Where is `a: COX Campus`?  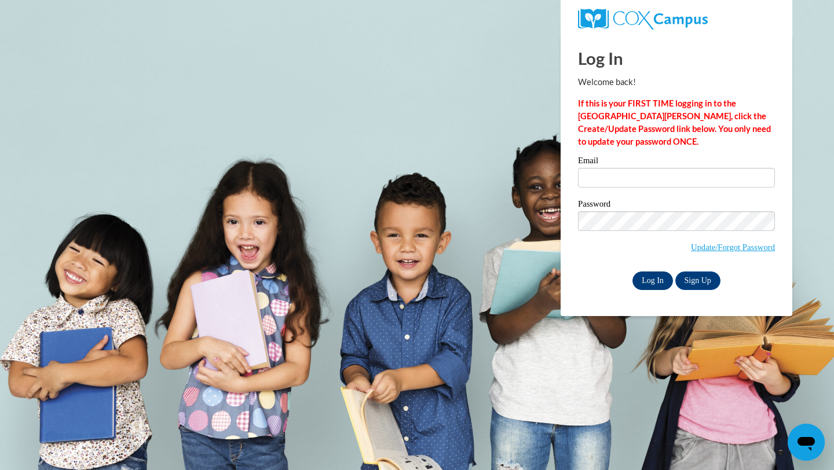
a: COX Campus is located at coordinates (676, 19).